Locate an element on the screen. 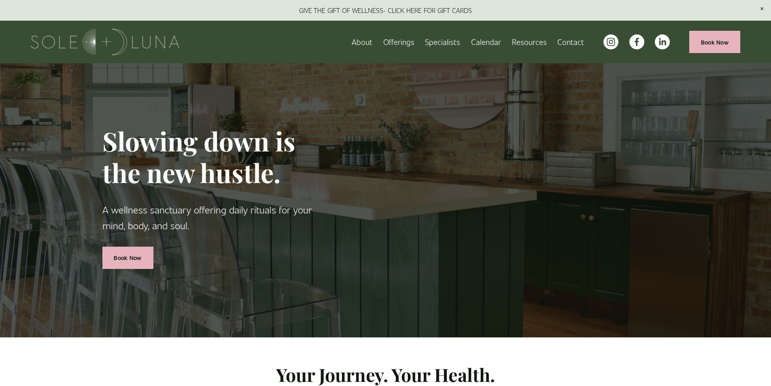 Image resolution: width=771 pixels, height=386 pixels. a: Contact is located at coordinates (571, 42).